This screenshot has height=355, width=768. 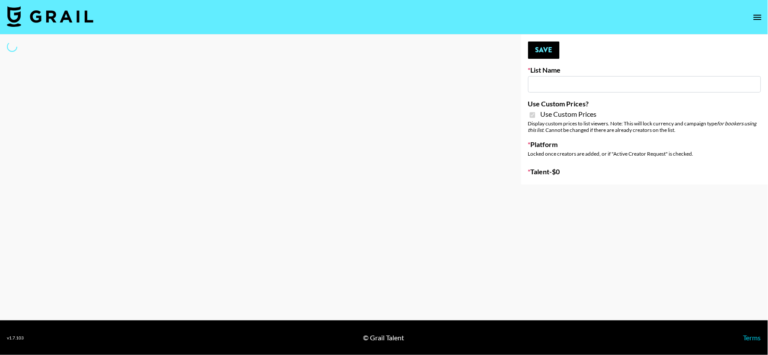 What do you see at coordinates (644, 144) in the screenshot?
I see `label: Platform` at bounding box center [644, 144].